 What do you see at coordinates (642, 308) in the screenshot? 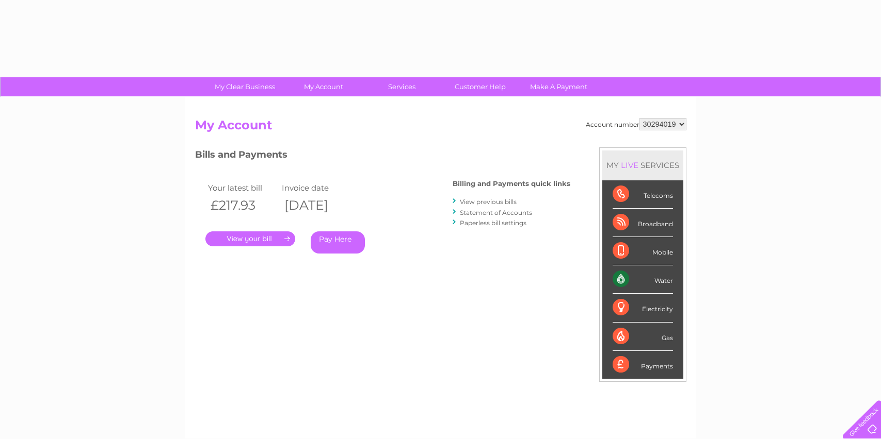
I see `div: Electricity` at bounding box center [642, 308].